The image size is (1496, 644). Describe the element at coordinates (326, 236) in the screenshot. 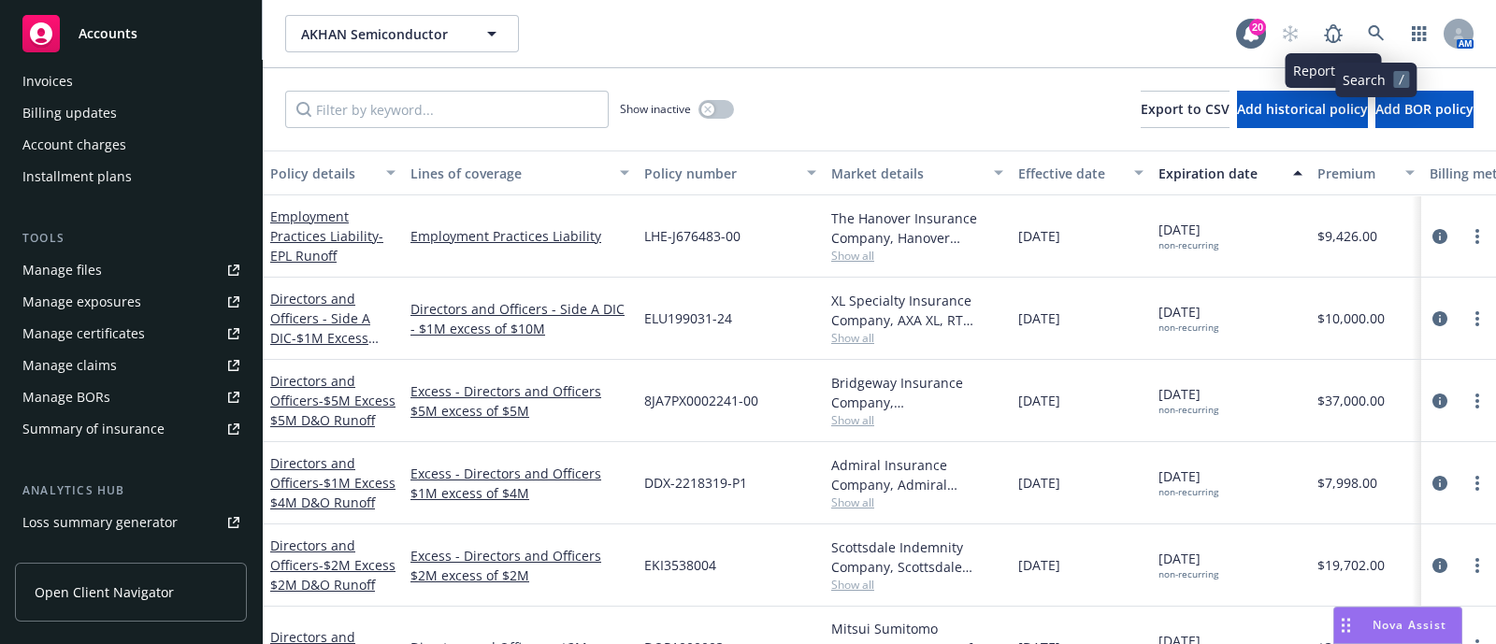

I see `a: Employment Practices Liability` at that location.